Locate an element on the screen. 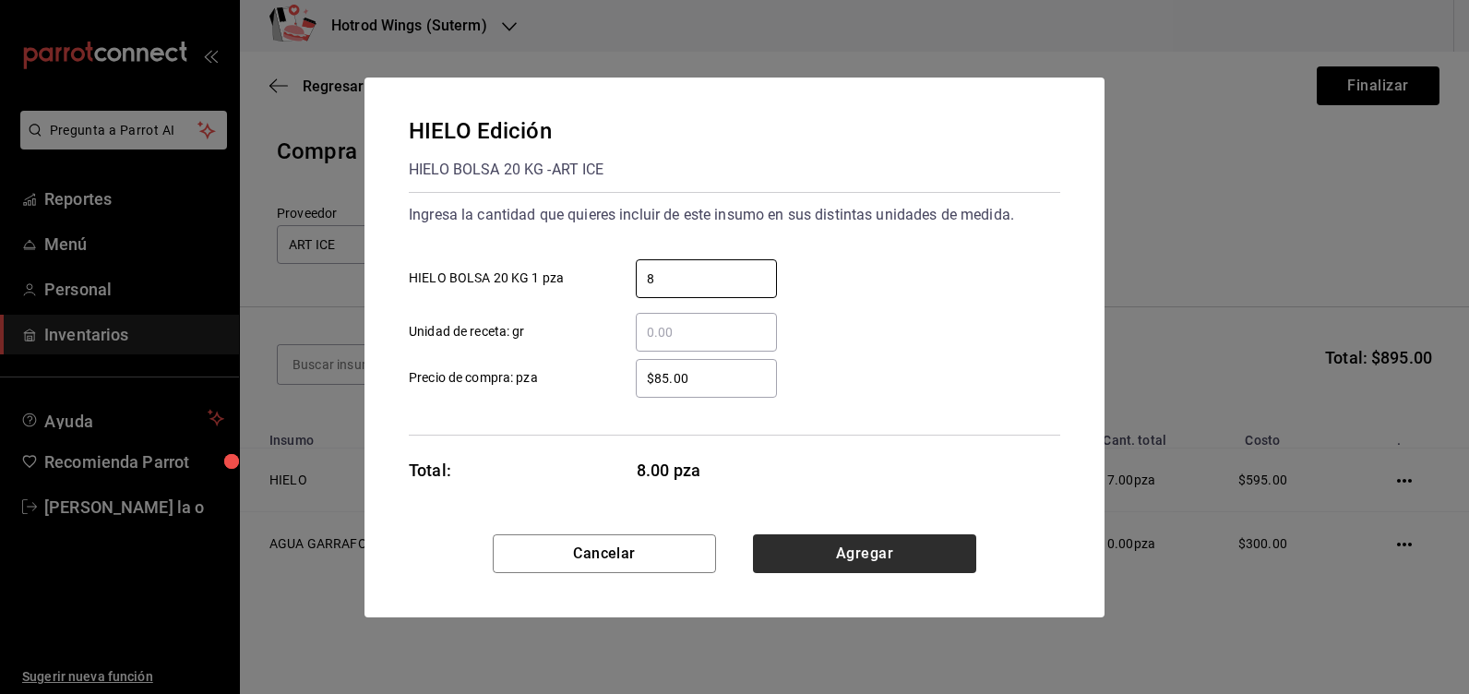 The image size is (1469, 694). button: Agregar is located at coordinates (865, 554).